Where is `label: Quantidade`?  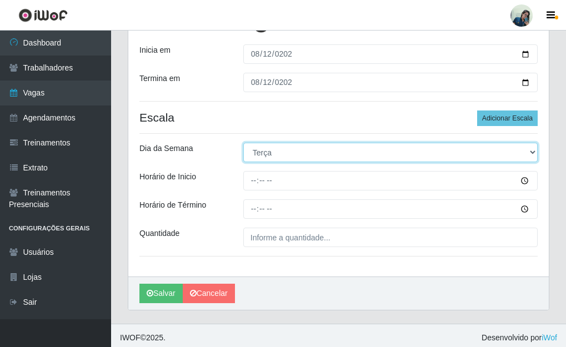
label: Quantidade is located at coordinates (160, 233).